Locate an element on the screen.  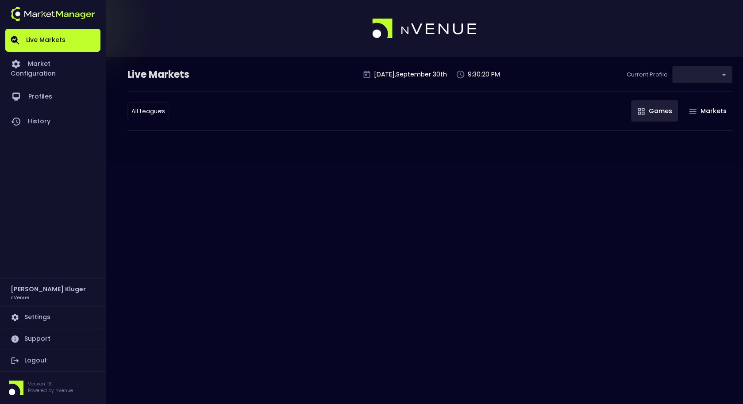
p: Powered by nVenue is located at coordinates (50, 391).